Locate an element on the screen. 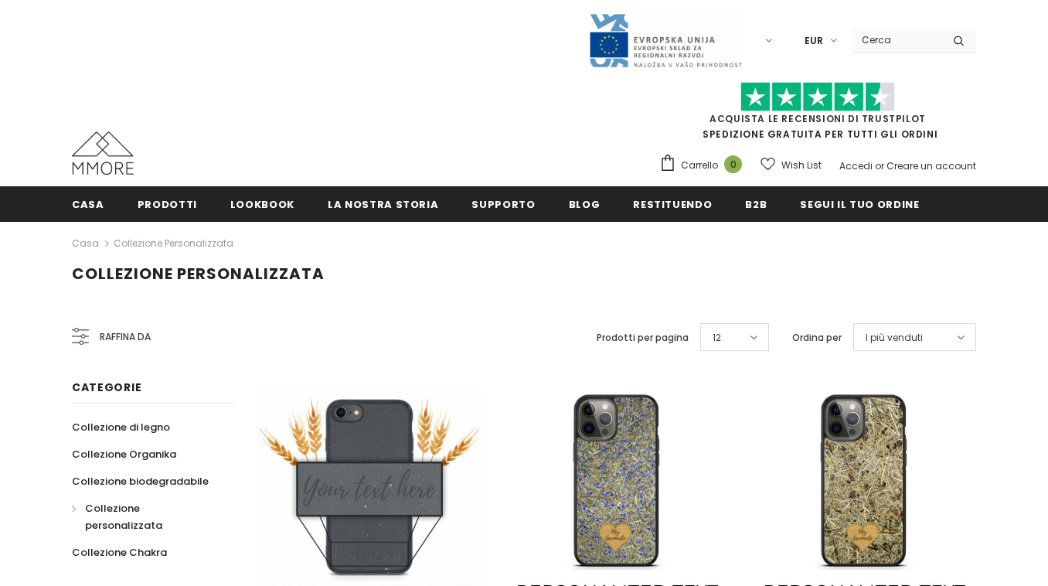  a: Collezione Chakra is located at coordinates (119, 552).